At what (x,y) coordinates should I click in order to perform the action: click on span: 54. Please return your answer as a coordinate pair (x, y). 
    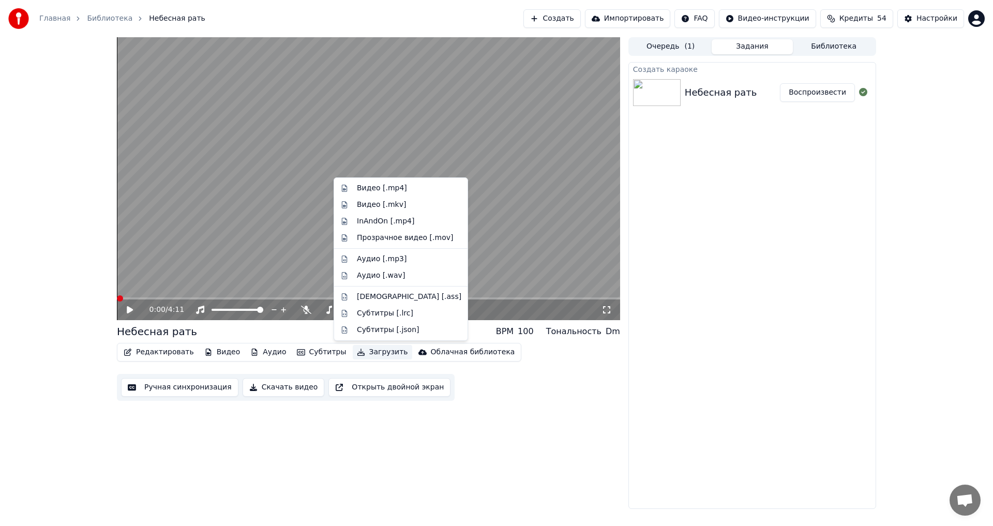
    Looking at the image, I should click on (882, 19).